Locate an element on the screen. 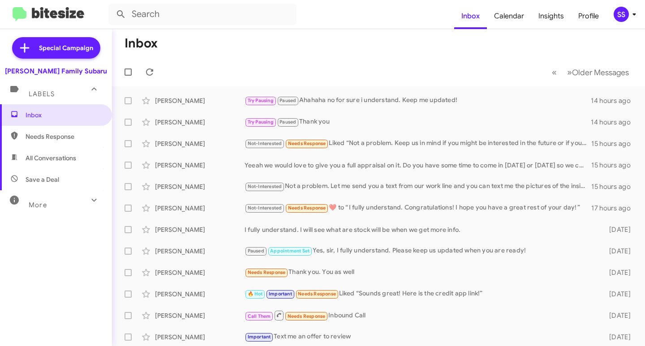  div: Not a problem. Let me send you a text from our work line and you can text me the pictures of the ... is located at coordinates (418, 186).